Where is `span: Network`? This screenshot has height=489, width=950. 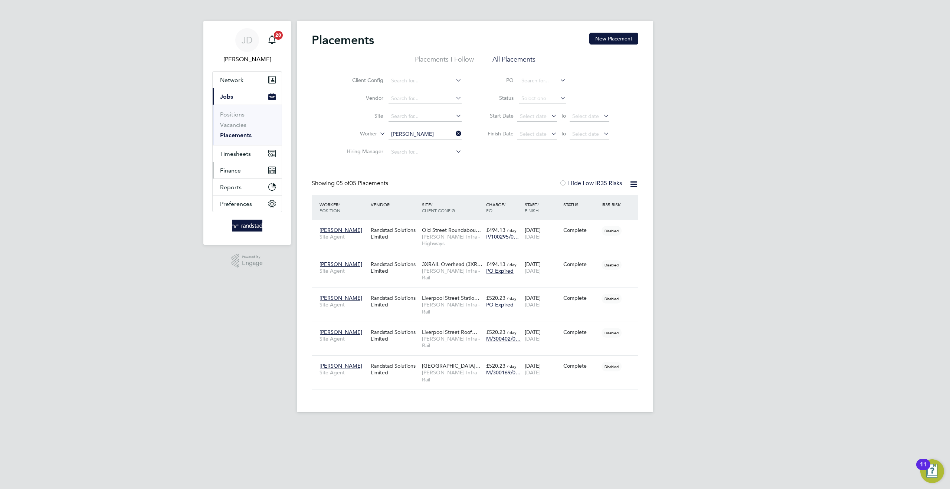
span: Network is located at coordinates (232, 80).